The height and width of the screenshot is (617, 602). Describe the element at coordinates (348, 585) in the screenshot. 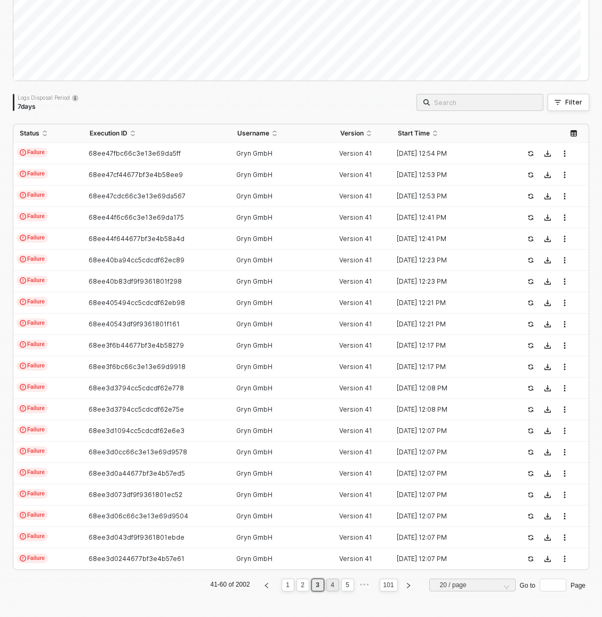

I see `li: 5` at that location.